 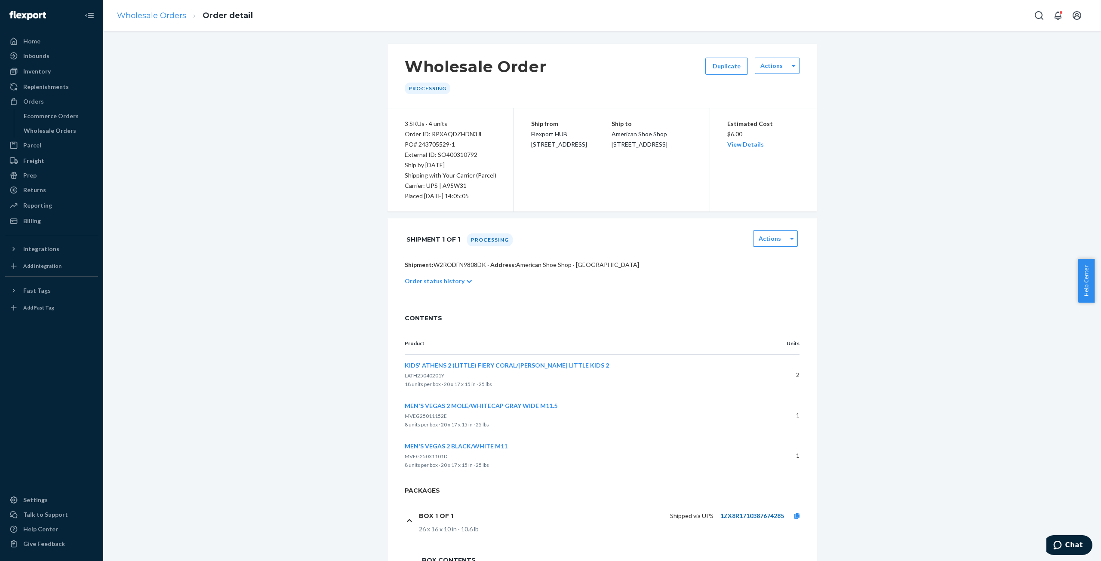 I want to click on p: Carrier: UPS | A95W31, so click(x=450, y=186).